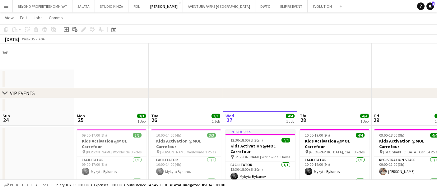 The image size is (437, 190). I want to click on a: View, so click(9, 18).